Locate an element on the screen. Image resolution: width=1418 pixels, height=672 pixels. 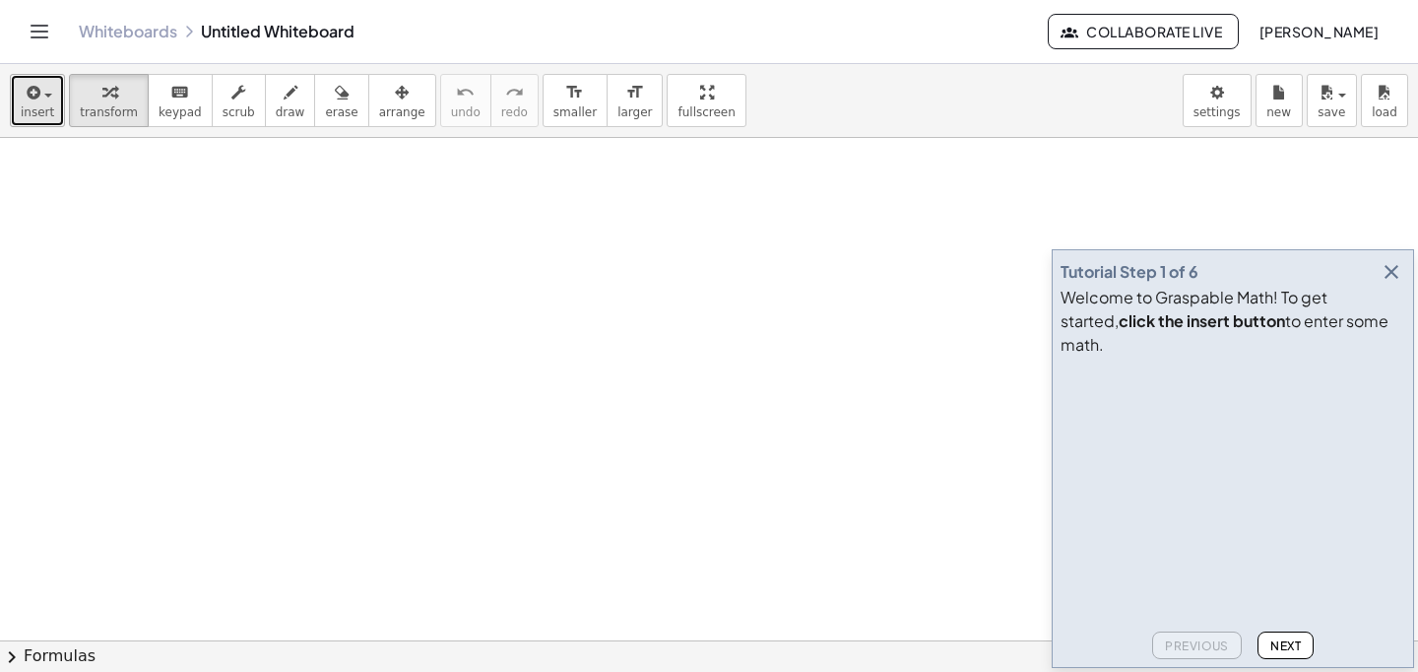
span: insert is located at coordinates (37, 112).